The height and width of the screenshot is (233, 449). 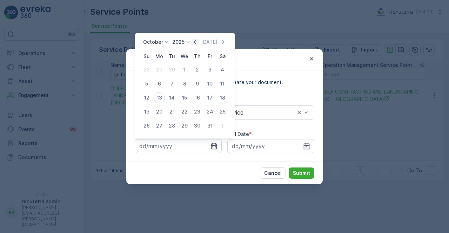 What do you see at coordinates (223, 112) in the screenshot?
I see `div: 25` at bounding box center [223, 112].